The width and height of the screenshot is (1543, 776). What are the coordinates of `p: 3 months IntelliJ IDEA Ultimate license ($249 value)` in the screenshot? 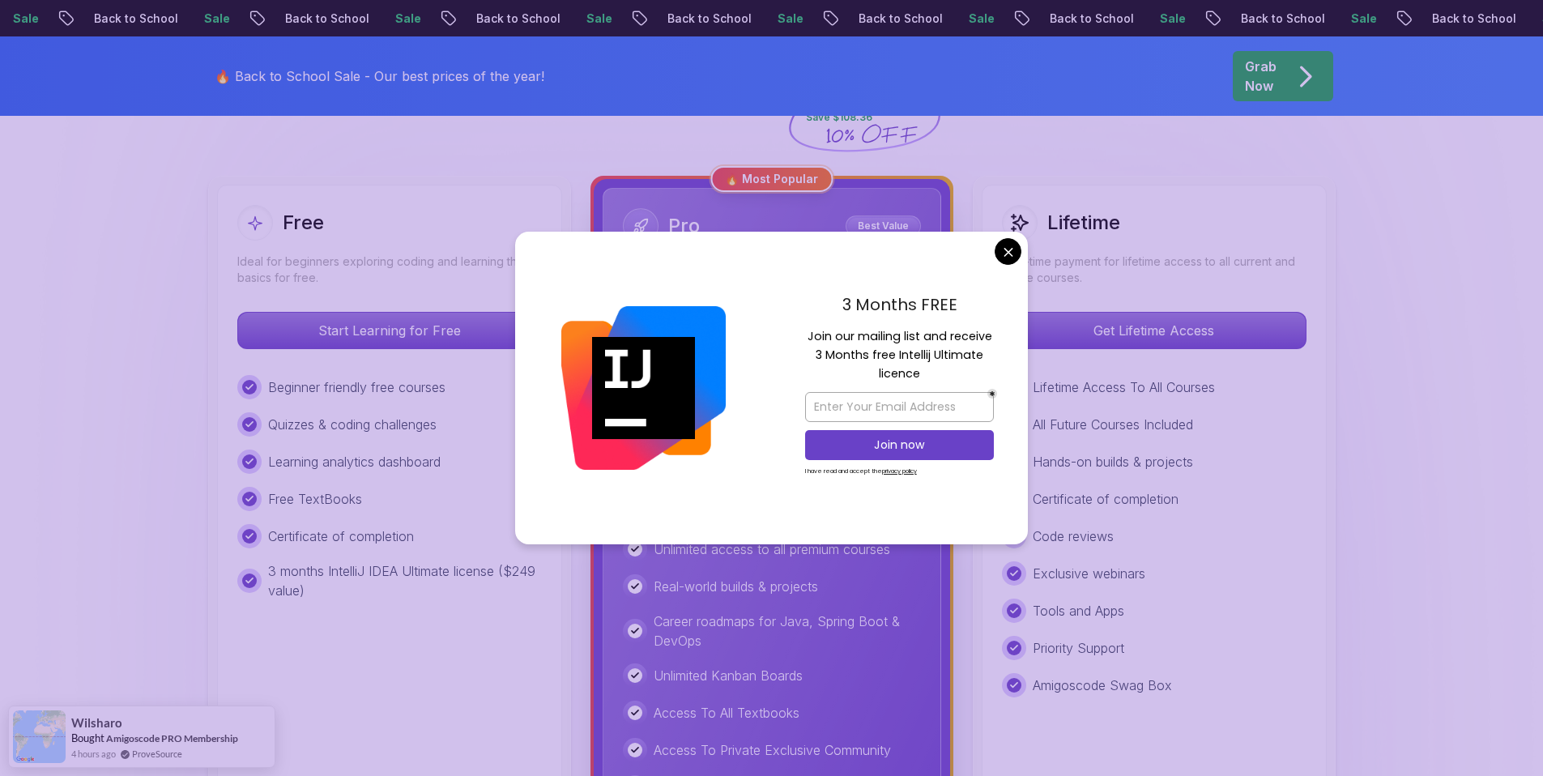 It's located at (405, 581).